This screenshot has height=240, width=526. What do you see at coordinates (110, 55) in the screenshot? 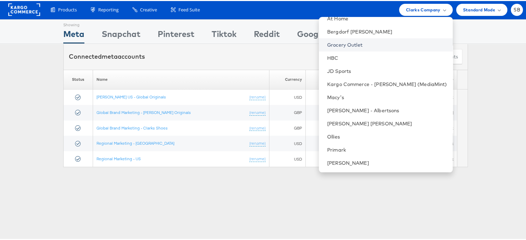
I see `span: meta` at bounding box center [110, 55].